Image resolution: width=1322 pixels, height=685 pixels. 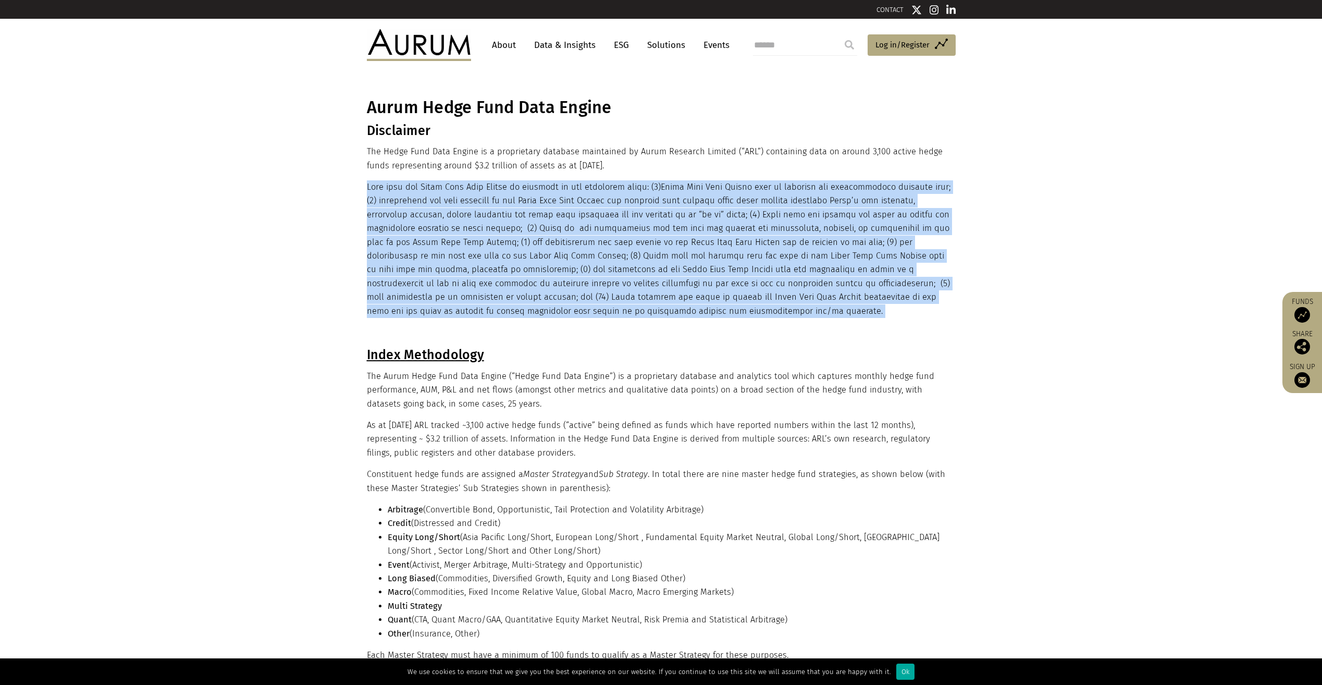 I want to click on img: Share this post, so click(x=1302, y=346).